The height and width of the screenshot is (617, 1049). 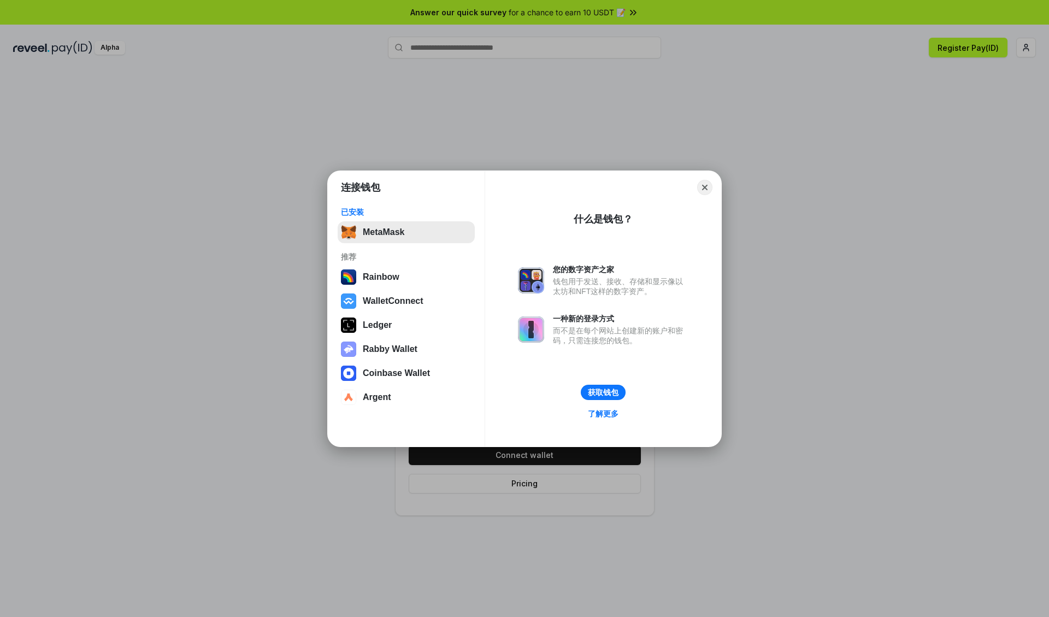 I want to click on div: Argent, so click(x=377, y=397).